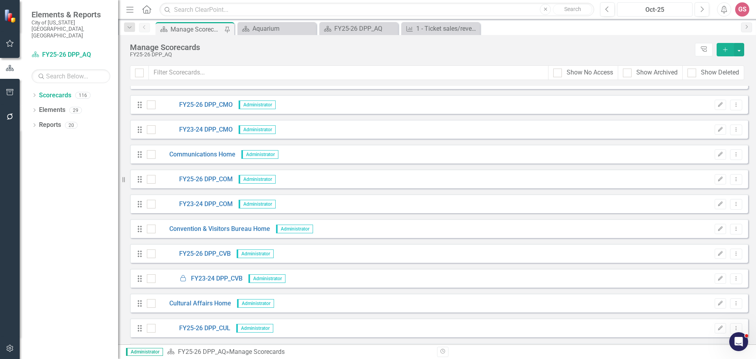 This screenshot has height=359, width=756. I want to click on a: FY23-24 DPP_COM, so click(194, 204).